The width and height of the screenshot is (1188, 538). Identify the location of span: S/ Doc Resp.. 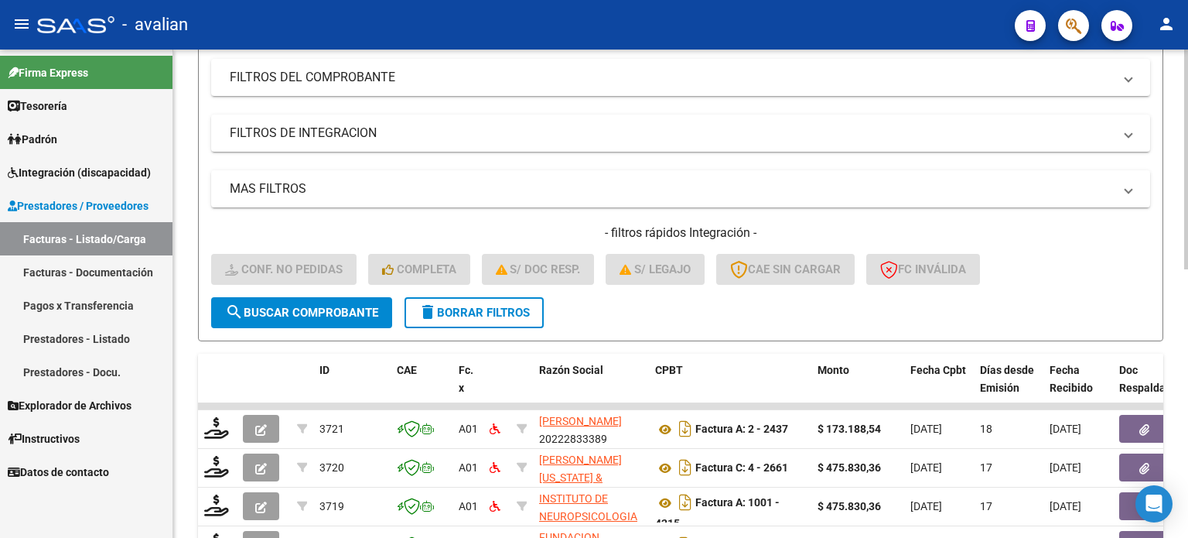
(538, 269).